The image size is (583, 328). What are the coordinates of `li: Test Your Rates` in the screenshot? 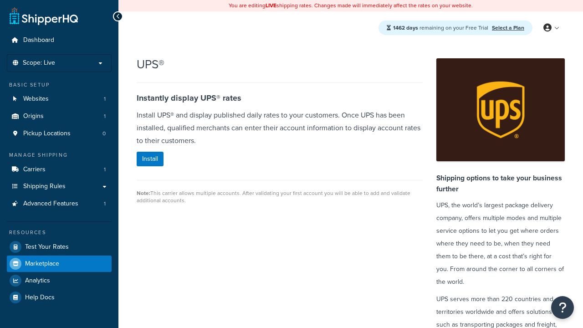 It's located at (59, 247).